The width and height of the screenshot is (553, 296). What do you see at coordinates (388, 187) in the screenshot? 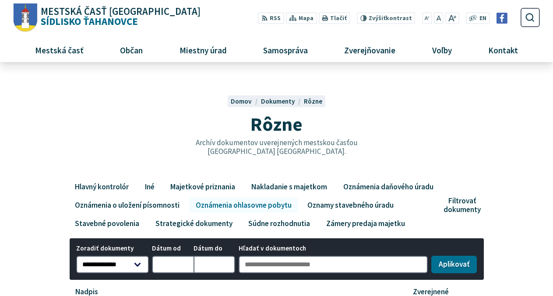
I see `a: Oznámenia daňového úradu` at bounding box center [388, 187].